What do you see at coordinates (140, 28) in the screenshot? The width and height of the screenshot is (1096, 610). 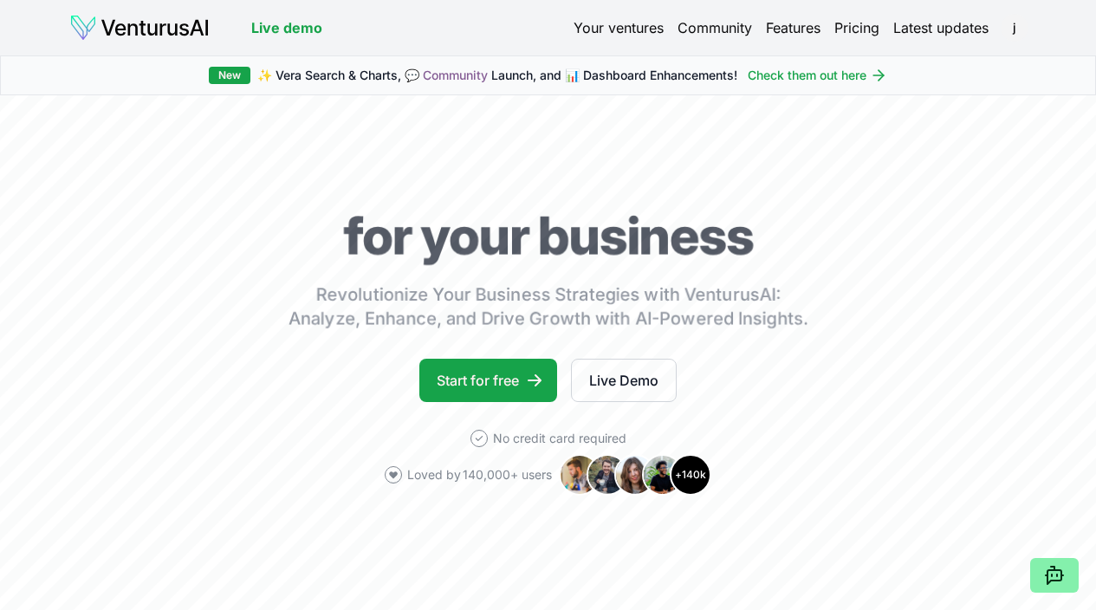 I see `img: logo` at bounding box center [140, 28].